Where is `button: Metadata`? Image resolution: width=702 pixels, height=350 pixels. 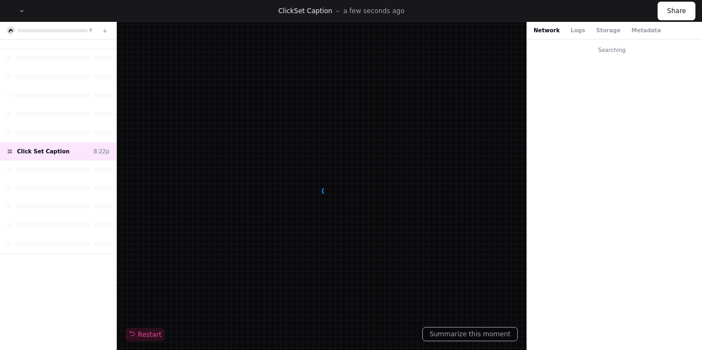 button: Metadata is located at coordinates (646, 30).